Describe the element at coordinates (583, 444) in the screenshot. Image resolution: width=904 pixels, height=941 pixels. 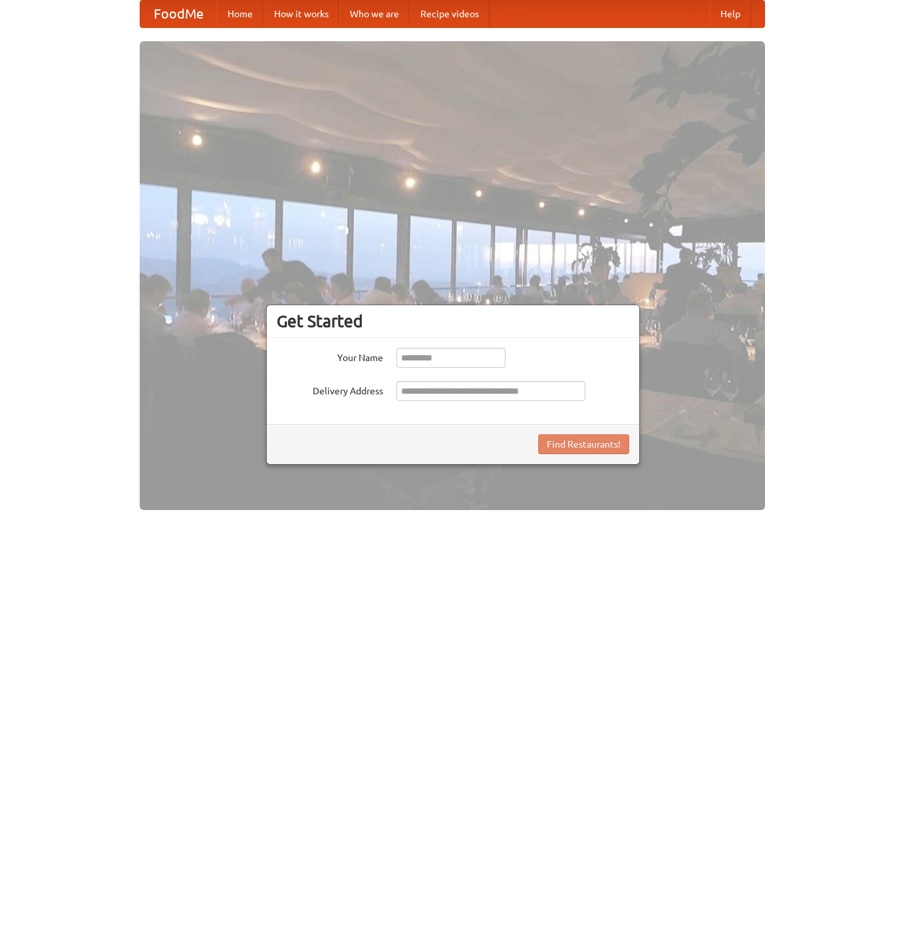
I see `button: Find Restaurants!` at that location.